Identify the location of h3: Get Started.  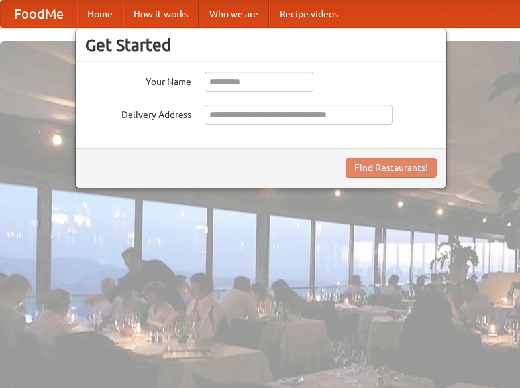
(261, 45).